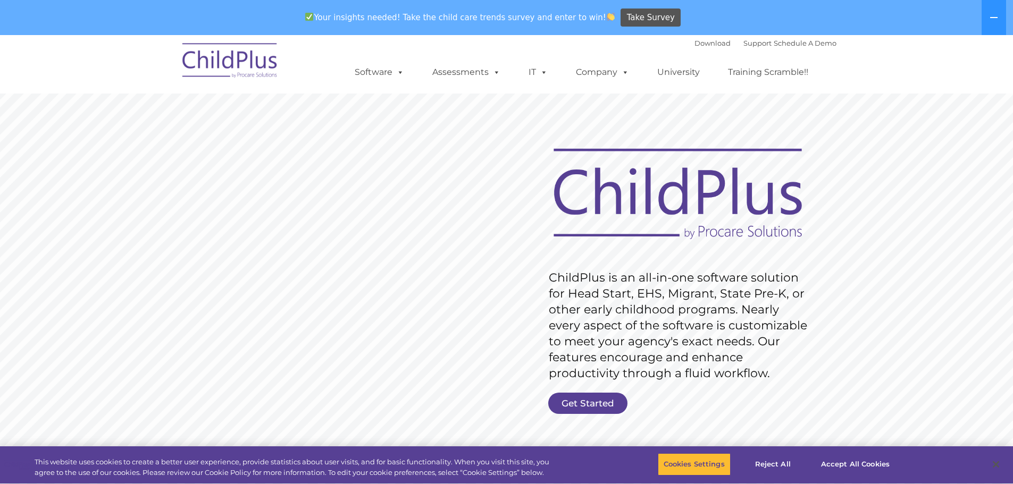  Describe the element at coordinates (855, 465) in the screenshot. I see `button: Accept All Cookies` at that location.